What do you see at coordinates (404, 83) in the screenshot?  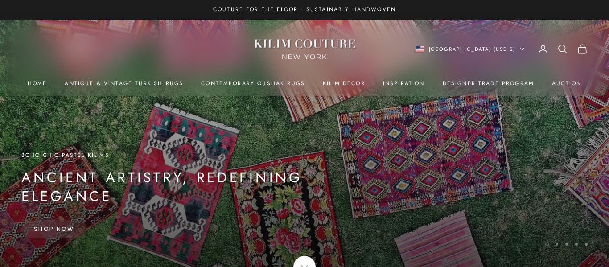 I see `a: Inspiration` at bounding box center [404, 83].